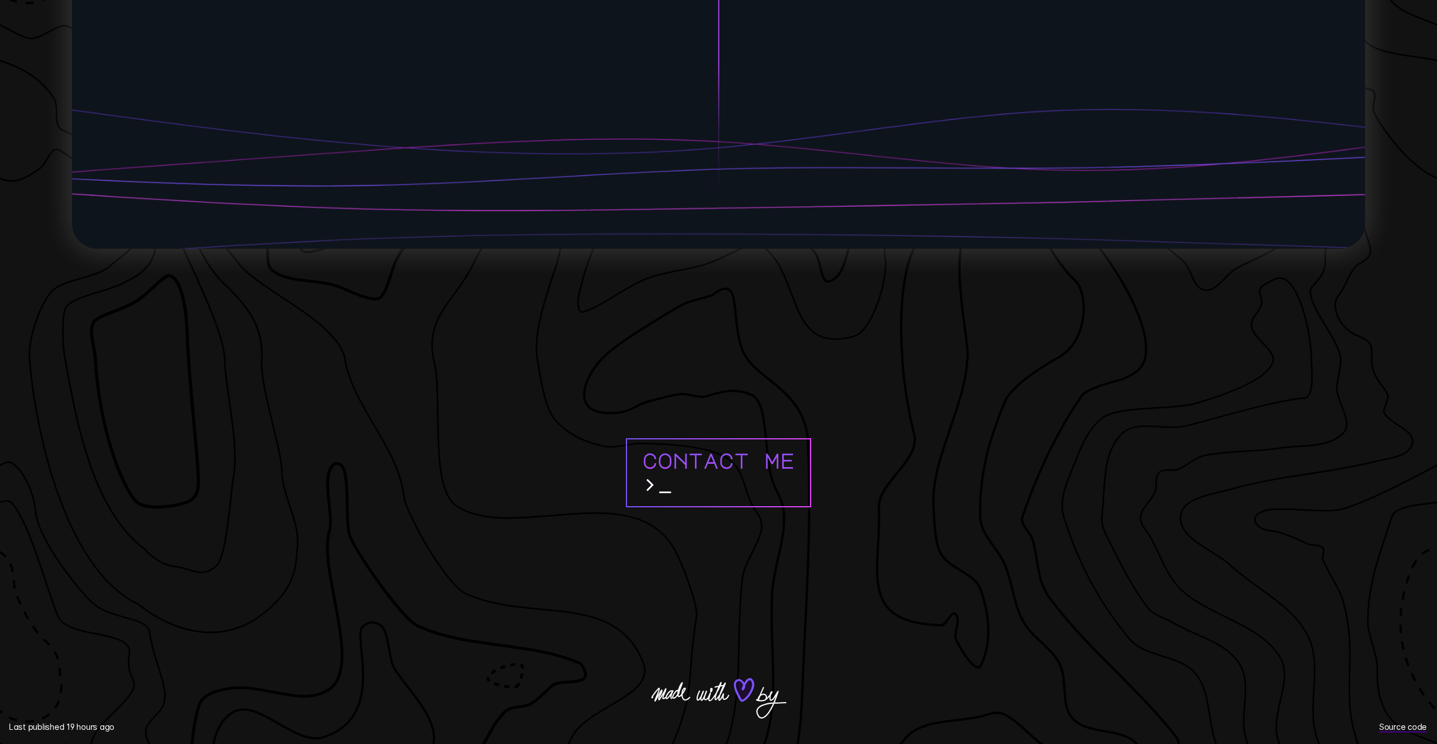  I want to click on svg: Made with love by: Renato Böhler, so click(719, 698).